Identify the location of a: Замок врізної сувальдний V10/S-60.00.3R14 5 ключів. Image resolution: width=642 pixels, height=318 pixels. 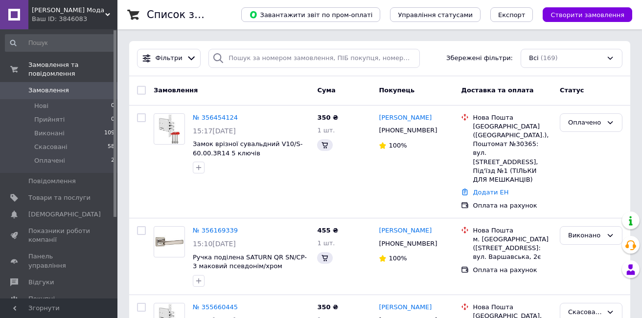
(247, 149).